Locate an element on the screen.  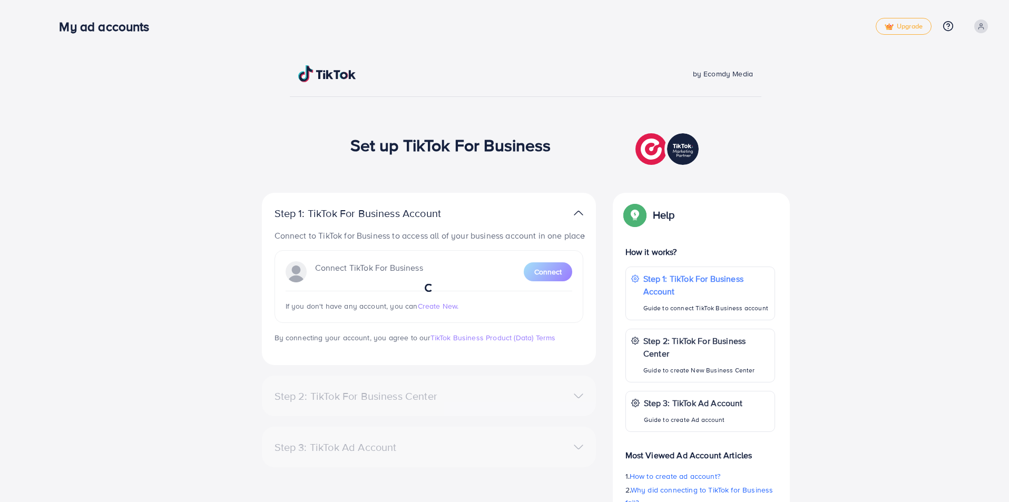
p: Guide to create Ad account is located at coordinates (693, 420).